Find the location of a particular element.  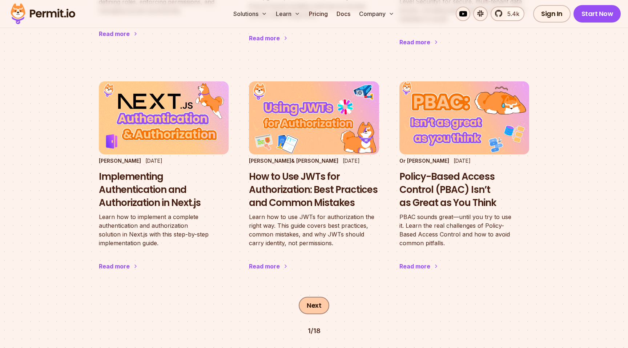

img: Policy-Based Access Control (PBAC) Isn’t as Great as You Think is located at coordinates (464, 118).